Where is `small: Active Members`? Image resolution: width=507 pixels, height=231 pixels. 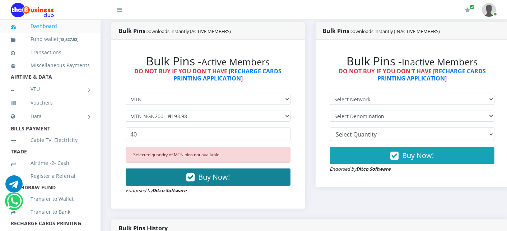
small: Active Members is located at coordinates (236, 62).